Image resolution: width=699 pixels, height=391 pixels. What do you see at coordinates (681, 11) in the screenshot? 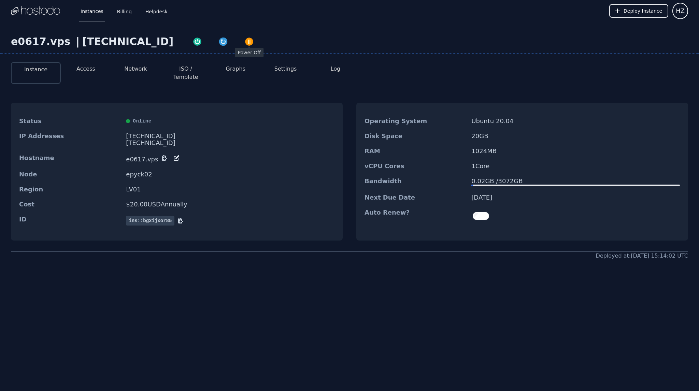
I see `span: HZ` at bounding box center [681, 11].